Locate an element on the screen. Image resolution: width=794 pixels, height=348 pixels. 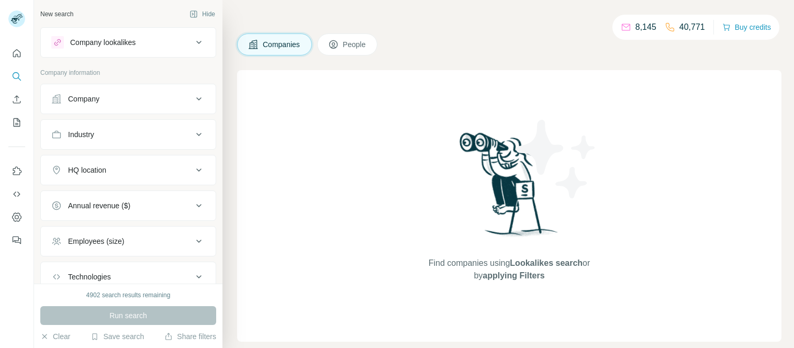
div: Company lookalikes is located at coordinates (103, 42).